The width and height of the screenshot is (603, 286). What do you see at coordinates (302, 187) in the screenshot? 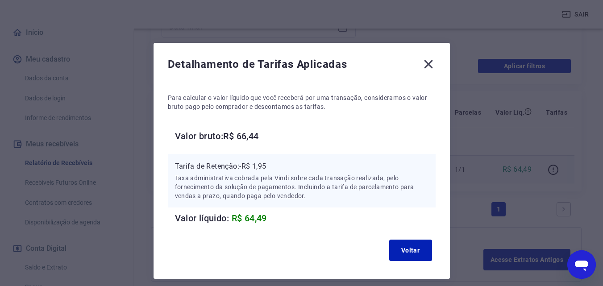
I see `p: Taxa administrativa cobrada pela Vindi sobre cada transação realizada, pelo fornecimento da soluç...` at bounding box center [302, 187].